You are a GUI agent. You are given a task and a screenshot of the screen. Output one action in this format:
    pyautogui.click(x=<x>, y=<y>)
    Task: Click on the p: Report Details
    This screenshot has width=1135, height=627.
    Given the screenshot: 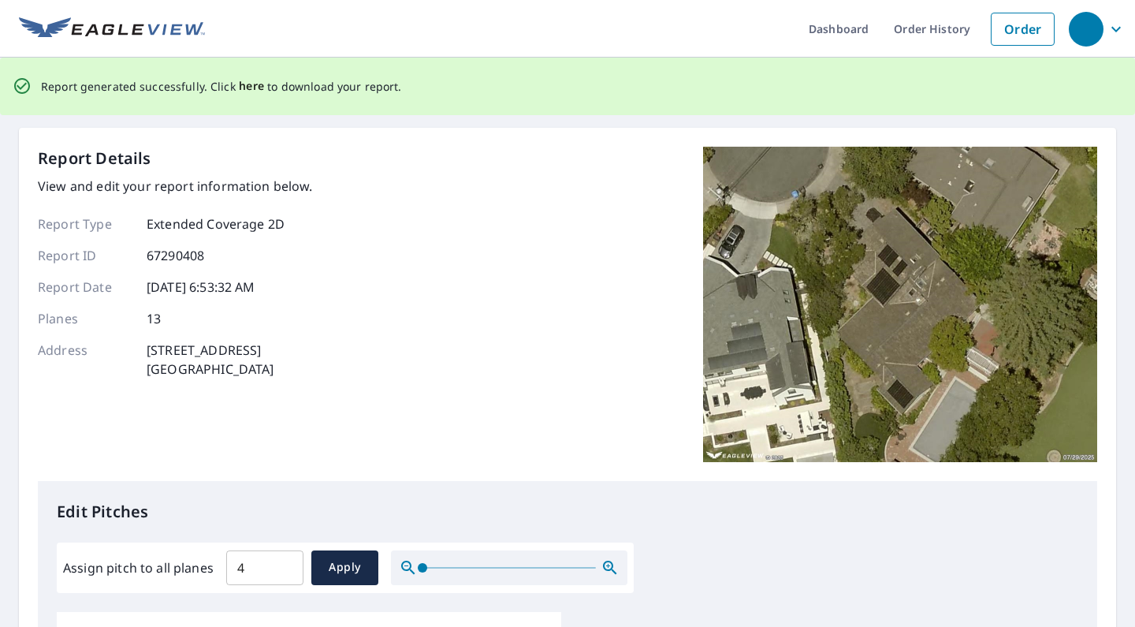 What is the action you would take?
    pyautogui.click(x=95, y=158)
    